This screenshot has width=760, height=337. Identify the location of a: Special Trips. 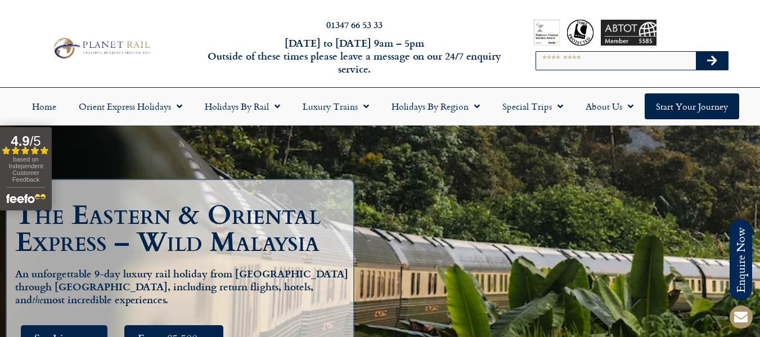
(533, 106).